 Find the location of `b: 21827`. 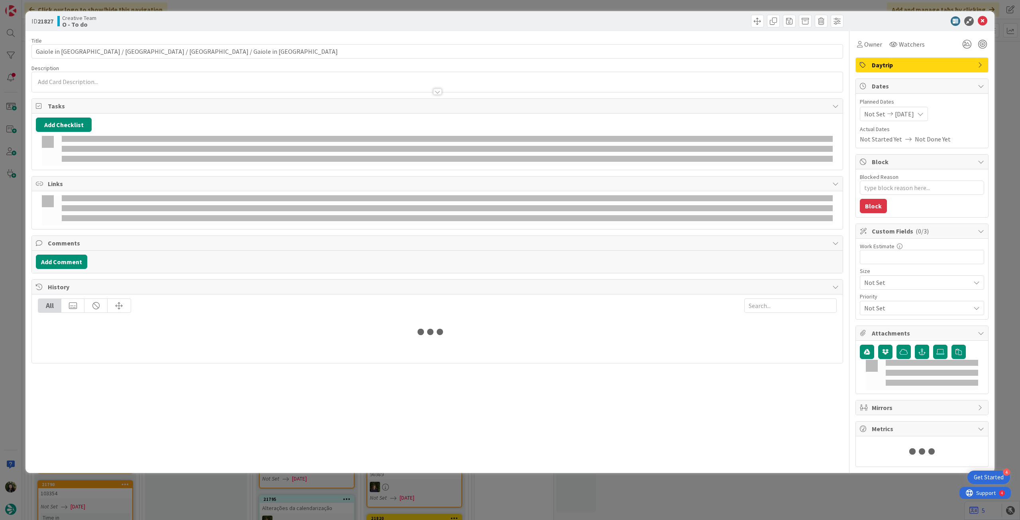

b: 21827 is located at coordinates (45, 21).